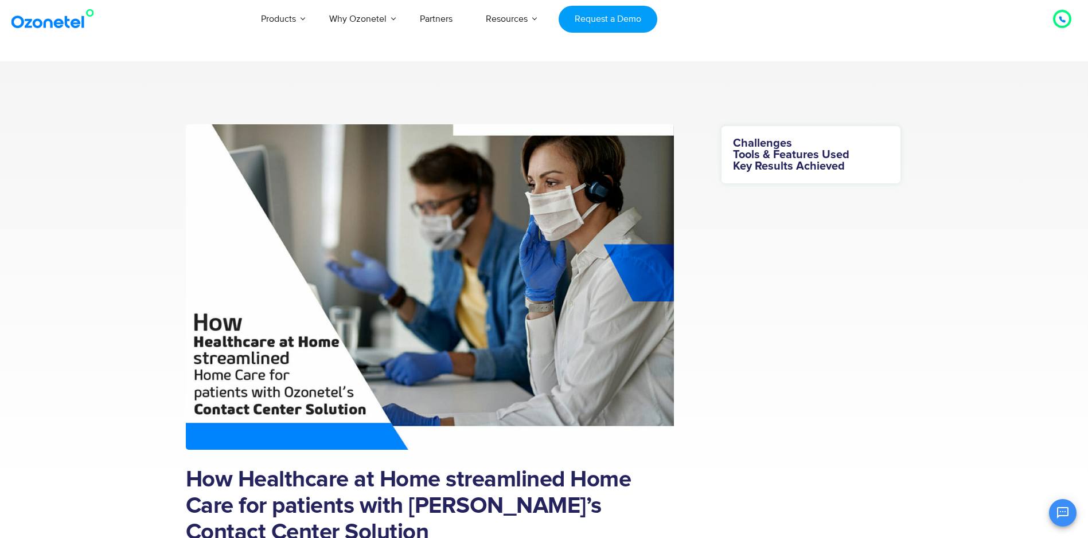 The image size is (1088, 538). What do you see at coordinates (1063, 513) in the screenshot?
I see `button: Open chat` at bounding box center [1063, 513].